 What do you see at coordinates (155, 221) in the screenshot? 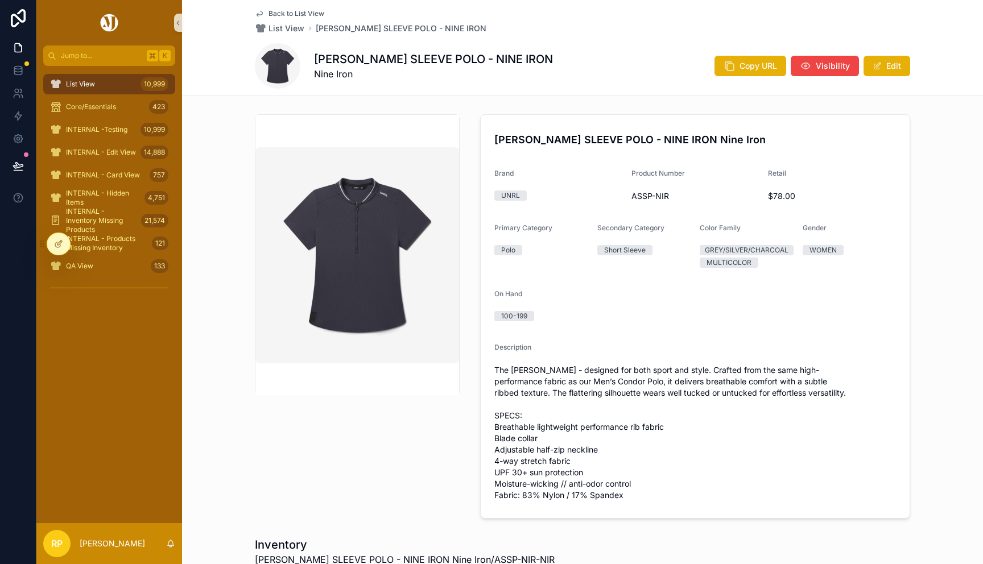
I see `div: 21,574` at bounding box center [155, 221].